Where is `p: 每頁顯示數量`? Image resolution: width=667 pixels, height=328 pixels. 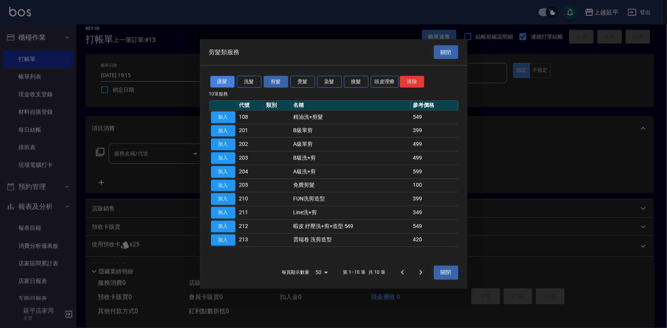 p: 每頁顯示數量 is located at coordinates (295, 273).